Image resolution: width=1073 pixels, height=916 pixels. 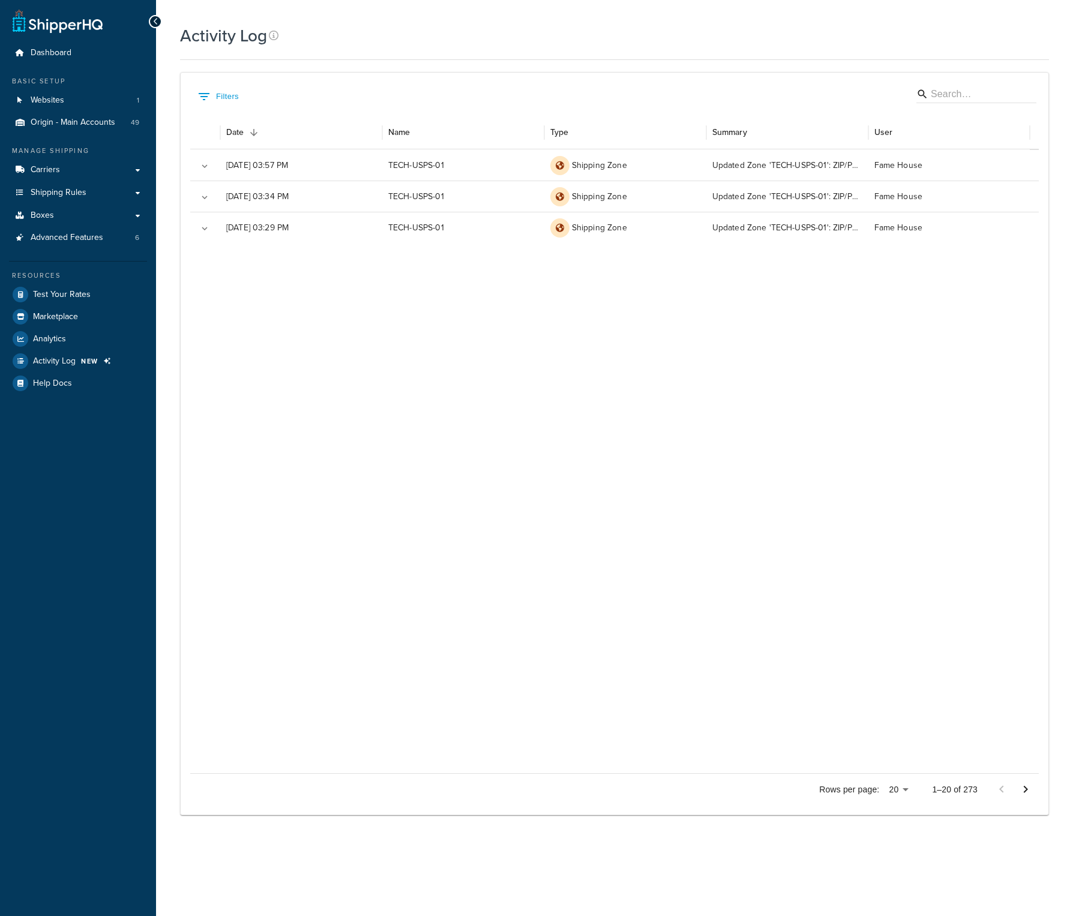 What do you see at coordinates (78, 100) in the screenshot?
I see `li: Websites` at bounding box center [78, 100].